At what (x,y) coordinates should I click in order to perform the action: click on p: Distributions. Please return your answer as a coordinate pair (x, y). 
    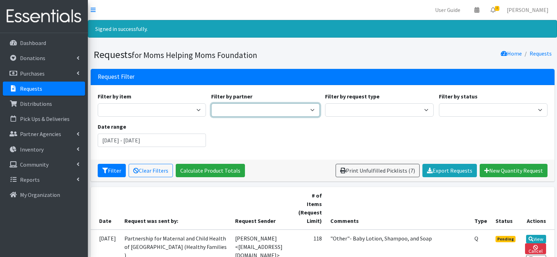
    Looking at the image, I should click on (36, 104).